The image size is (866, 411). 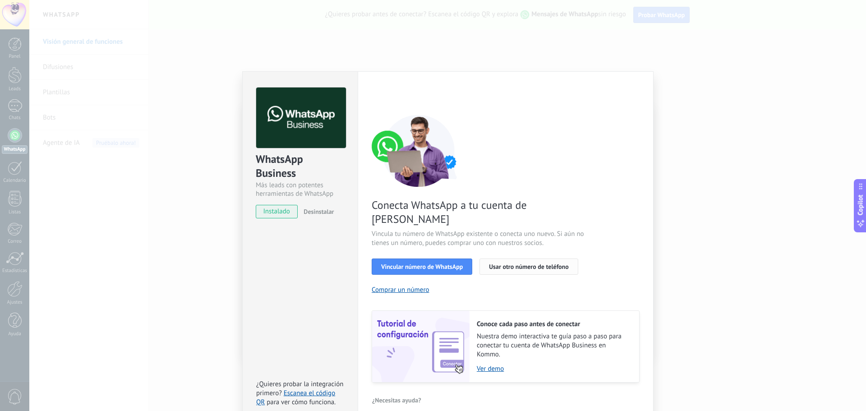 I want to click on button: Vincular número de WhatsApp, so click(x=422, y=267).